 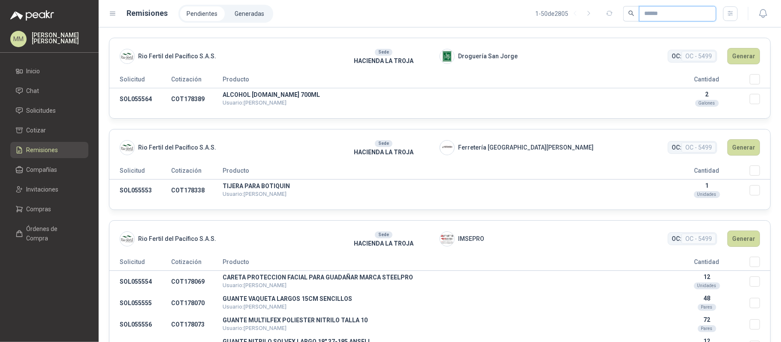 What do you see at coordinates (33, 91) in the screenshot?
I see `span: Chat` at bounding box center [33, 91].